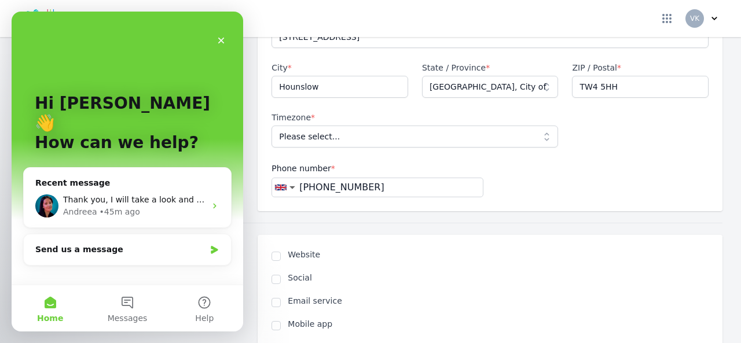 The image size is (741, 343). Describe the element at coordinates (388, 188) in the screenshot. I see `input: Enter a phone number` at that location.